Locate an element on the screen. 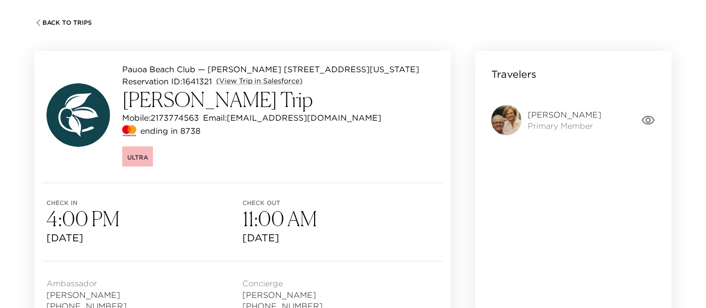 Image resolution: width=706 pixels, height=308 pixels. img: credit card type is located at coordinates (129, 131).